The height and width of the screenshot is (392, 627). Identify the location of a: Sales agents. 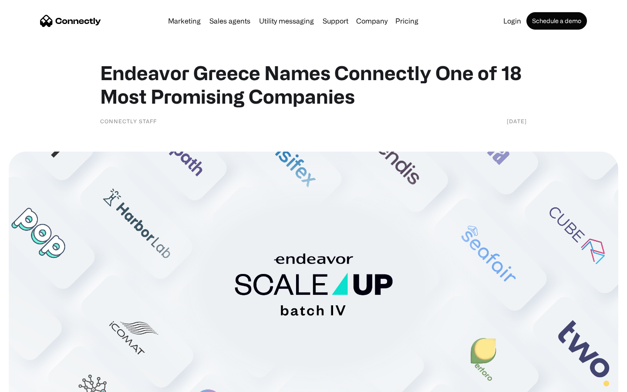
(230, 21).